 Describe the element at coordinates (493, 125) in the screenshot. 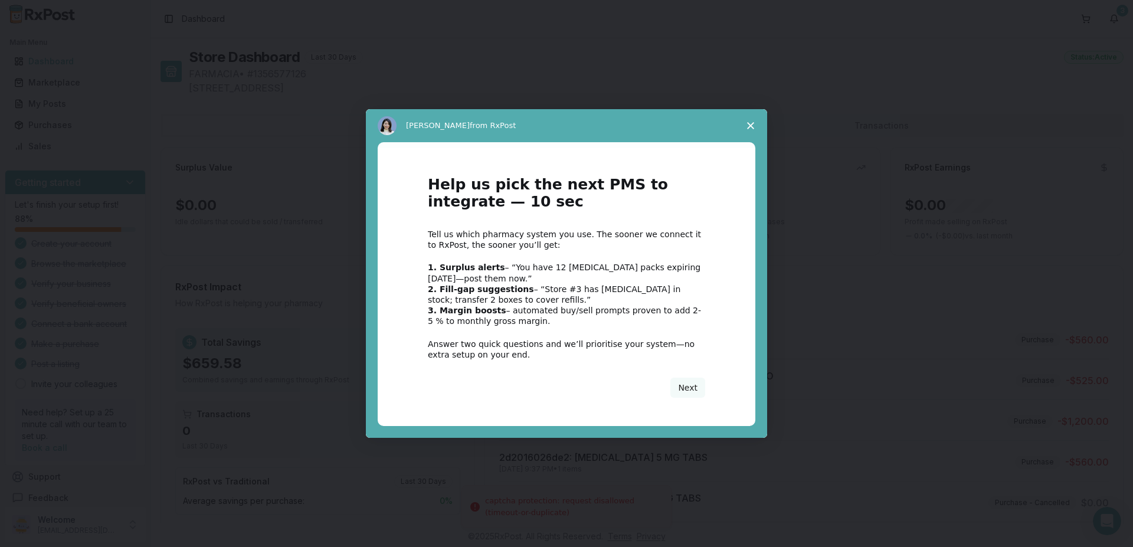

I see `span: from RxPost` at that location.